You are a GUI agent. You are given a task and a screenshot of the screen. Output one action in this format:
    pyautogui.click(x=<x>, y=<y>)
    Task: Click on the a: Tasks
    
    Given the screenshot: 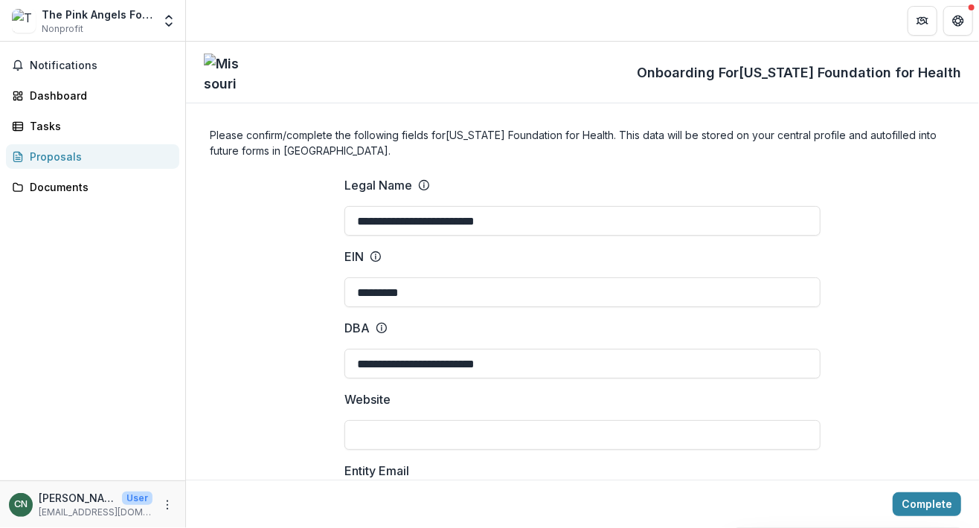 What is the action you would take?
    pyautogui.click(x=92, y=126)
    